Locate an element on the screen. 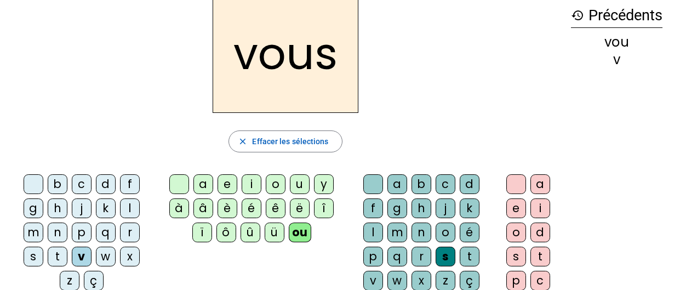  div: â is located at coordinates (203, 208).